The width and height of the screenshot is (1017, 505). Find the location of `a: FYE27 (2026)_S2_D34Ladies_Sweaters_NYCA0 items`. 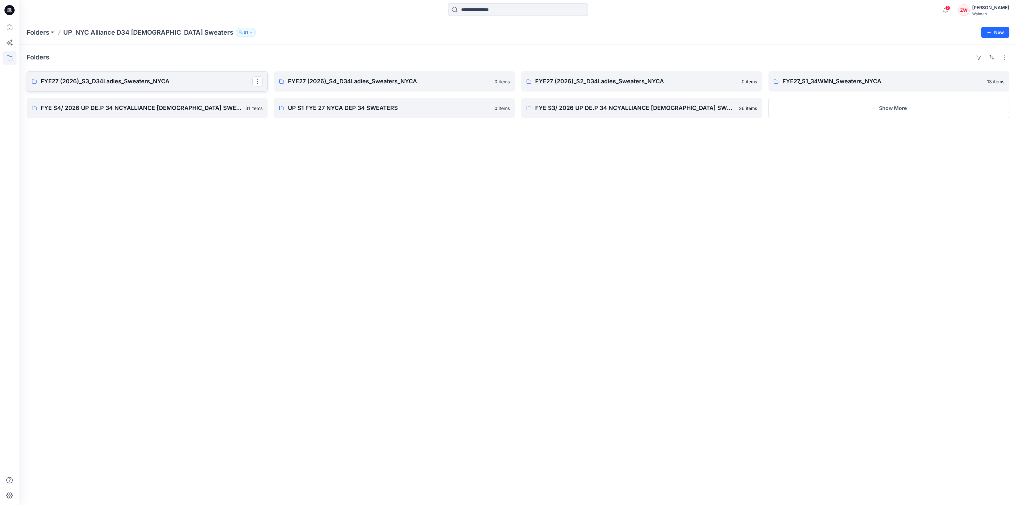

a: FYE27 (2026)_S2_D34Ladies_Sweaters_NYCA0 items is located at coordinates (642, 81).